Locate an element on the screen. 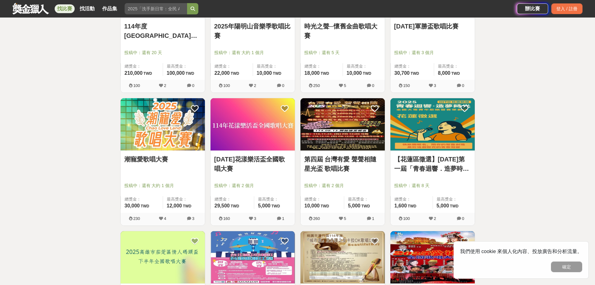 The height and width of the screenshot is (285, 595). a: 2025年陽明山音樂季歌唱比賽 is located at coordinates (253, 31).